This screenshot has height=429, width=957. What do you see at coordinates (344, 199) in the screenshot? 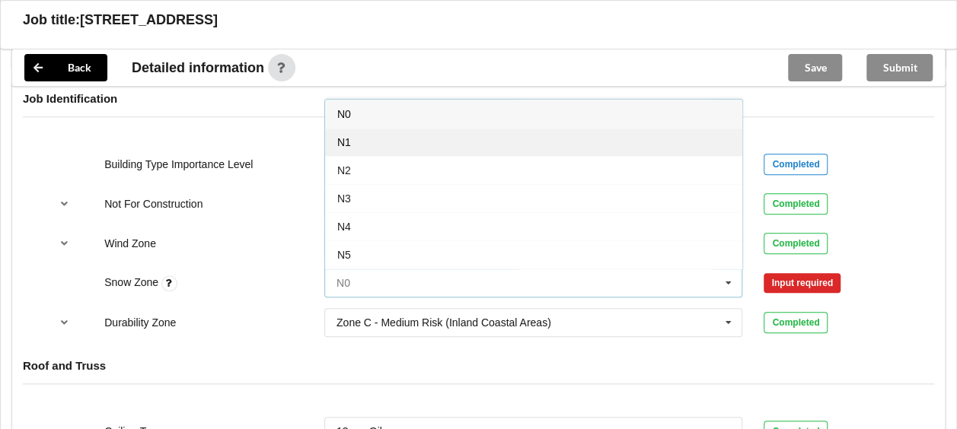
I see `span: N3` at bounding box center [344, 199].